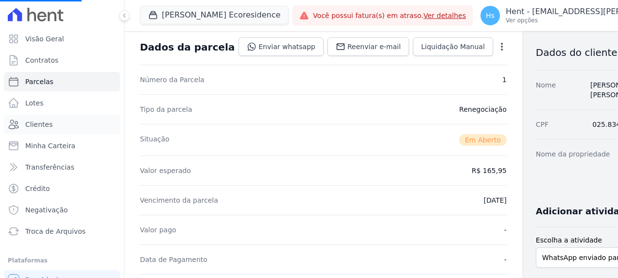  Describe the element at coordinates (62, 103) in the screenshot. I see `a: Lotes` at that location.